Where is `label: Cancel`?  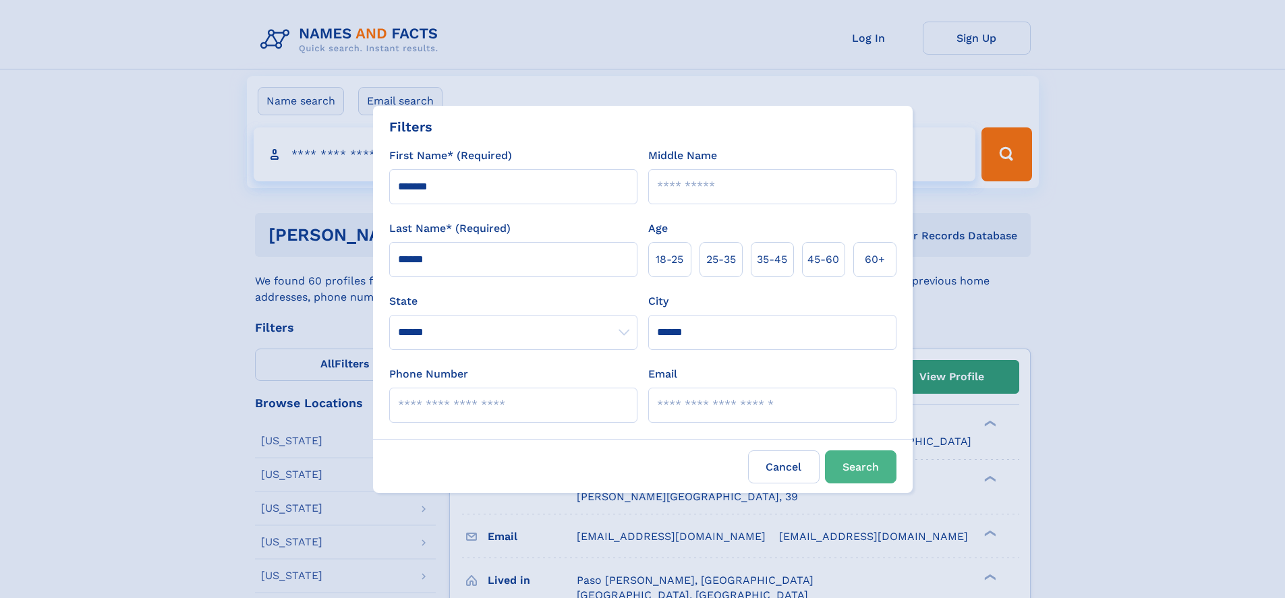 label: Cancel is located at coordinates (784, 467).